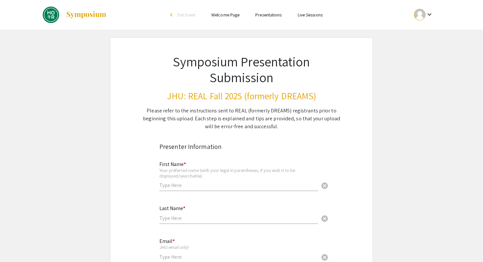  I want to click on a: Live Sessions, so click(310, 15).